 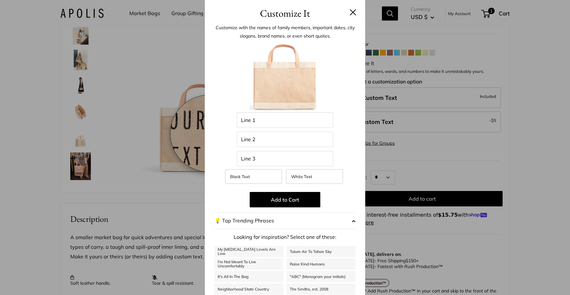 What do you see at coordinates (315, 177) in the screenshot?
I see `label: White Text` at bounding box center [315, 177].